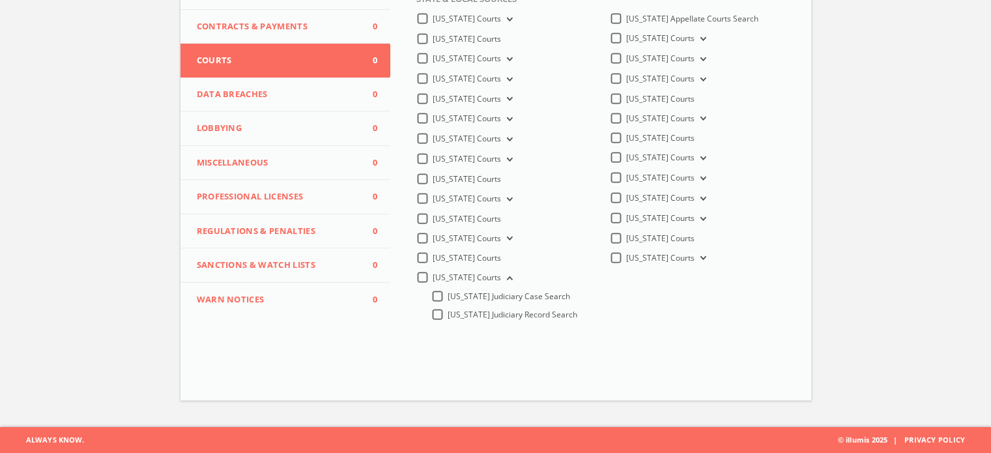  What do you see at coordinates (277, 300) in the screenshot?
I see `span: WARN Notices` at bounding box center [277, 300].